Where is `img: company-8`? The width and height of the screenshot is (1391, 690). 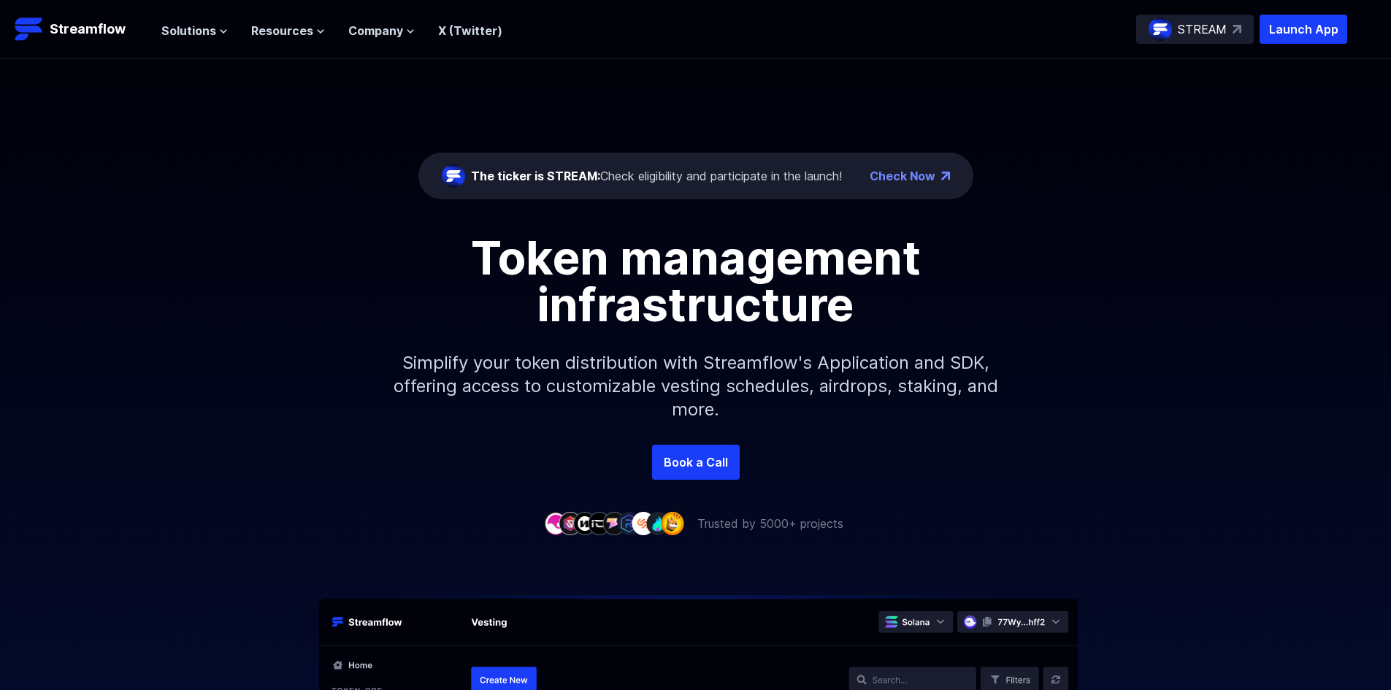
img: company-8 is located at coordinates (658, 523).